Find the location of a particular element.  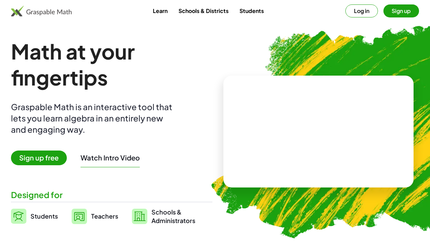

div: Graspable Math is an interactive tool that lets you learn algebra in an entirely new and engaging... is located at coordinates (93, 118).